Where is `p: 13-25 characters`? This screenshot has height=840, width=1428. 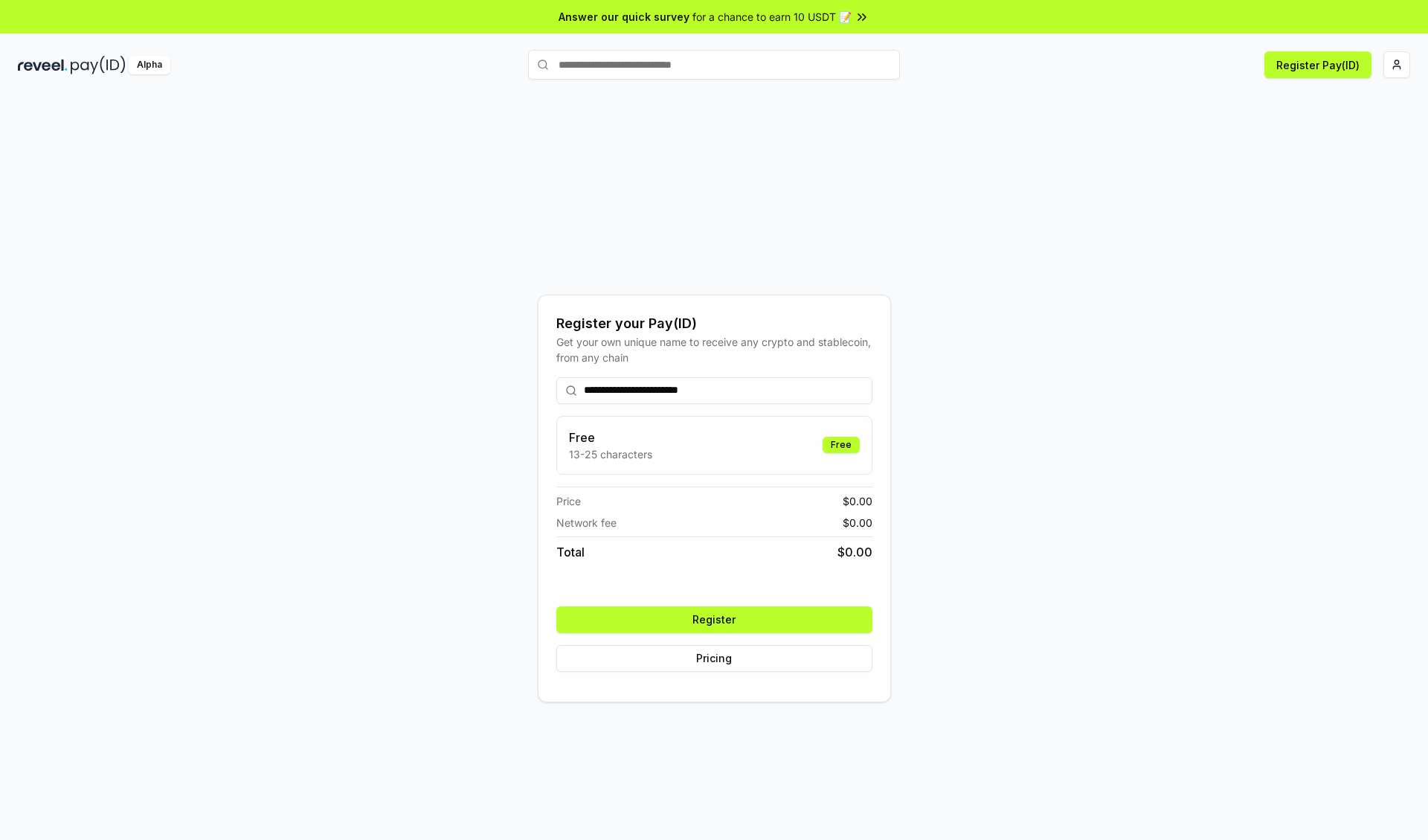
p: 13-25 characters is located at coordinates (611, 454).